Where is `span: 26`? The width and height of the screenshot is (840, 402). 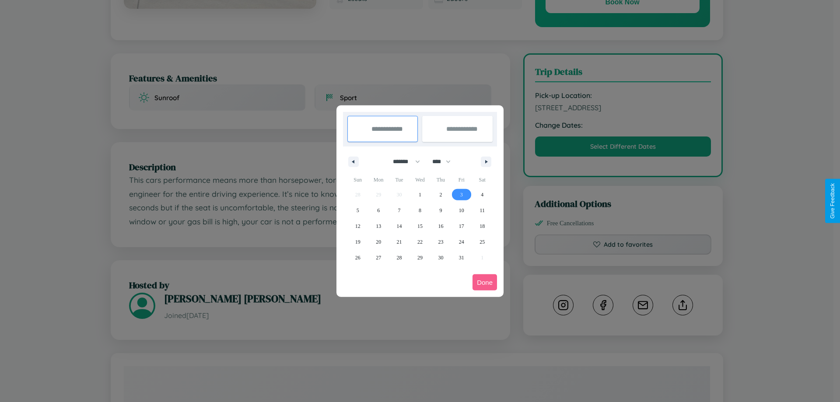 span: 26 is located at coordinates (358, 258).